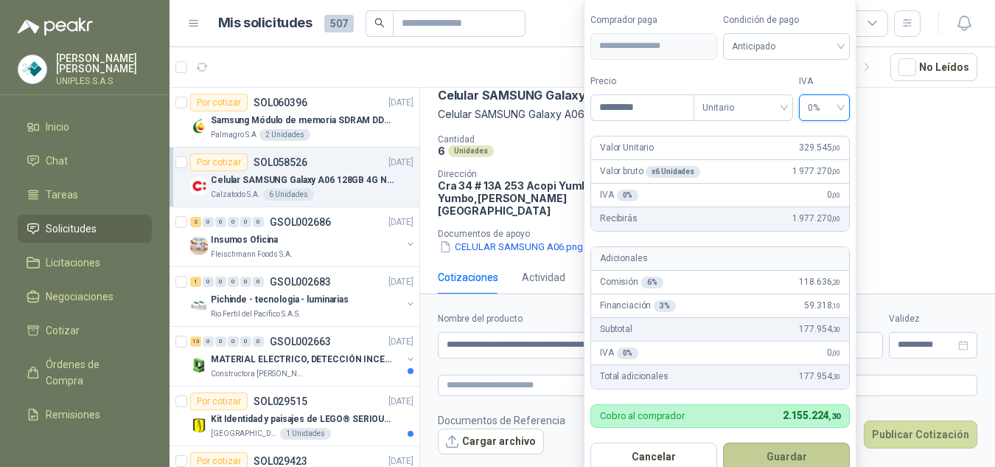 This screenshot has height=467, width=995. Describe the element at coordinates (921, 434) in the screenshot. I see `button: Publicar Cotización` at that location.